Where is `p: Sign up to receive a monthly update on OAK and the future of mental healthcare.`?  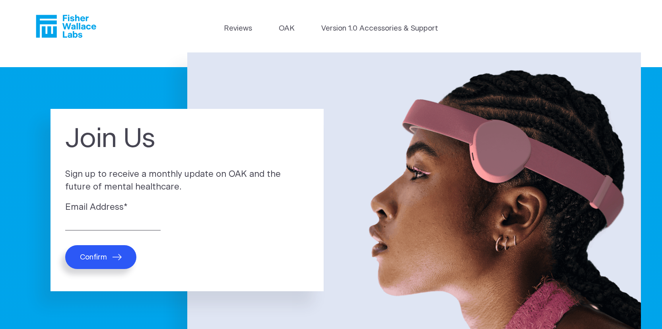 p: Sign up to receive a monthly update on OAK and the future of mental healthcare. is located at coordinates (187, 181).